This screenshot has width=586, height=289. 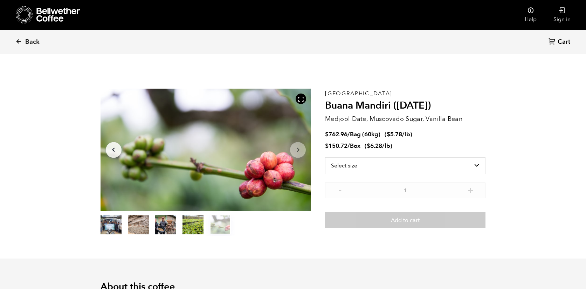 I want to click on bdi: 6.28, so click(x=374, y=146).